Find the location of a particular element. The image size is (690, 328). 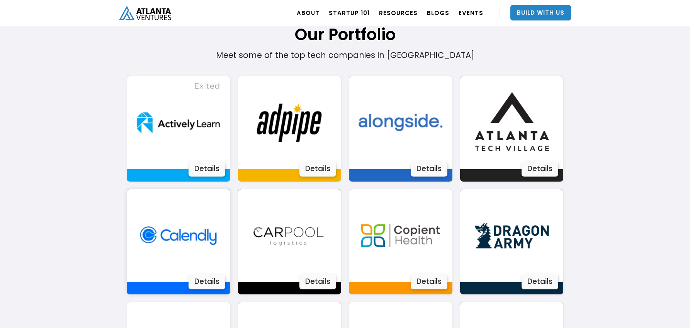

a: EVENTS is located at coordinates (471, 13).